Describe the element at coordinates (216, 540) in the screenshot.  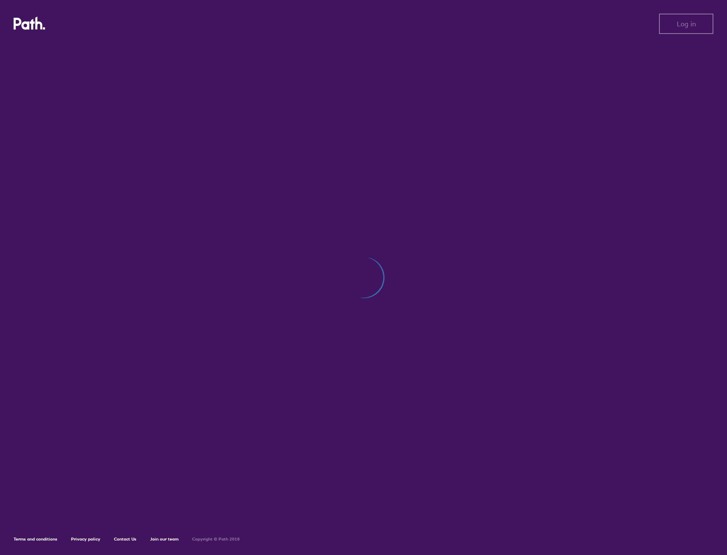
I see `h6: Copyright © Path 2018` at that location.